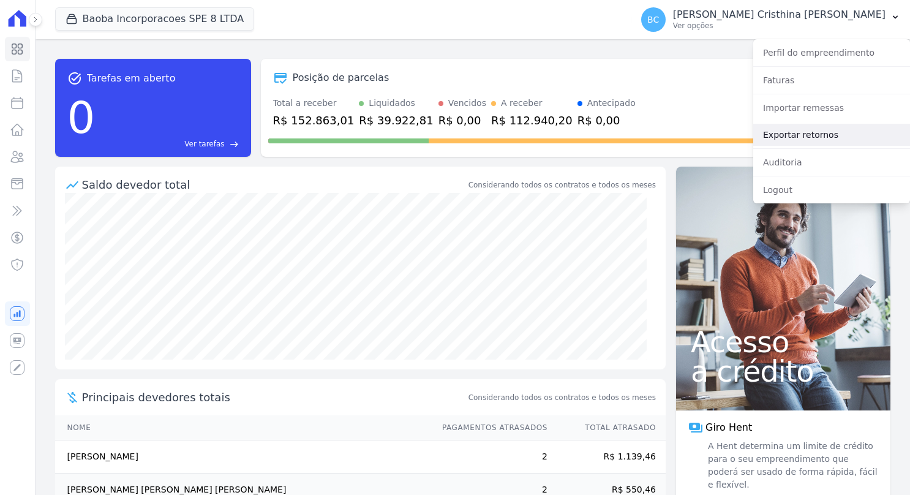 The image size is (910, 495). Describe the element at coordinates (131, 78) in the screenshot. I see `span: Tarefas em aberto` at that location.